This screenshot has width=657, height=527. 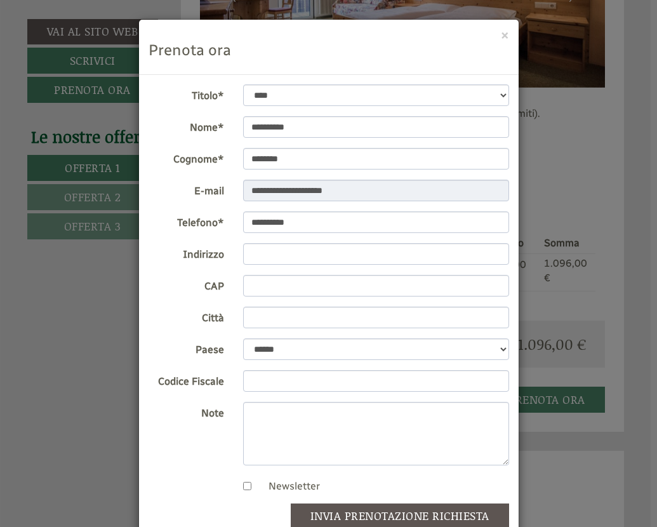 I want to click on label: Titolo*, so click(x=187, y=94).